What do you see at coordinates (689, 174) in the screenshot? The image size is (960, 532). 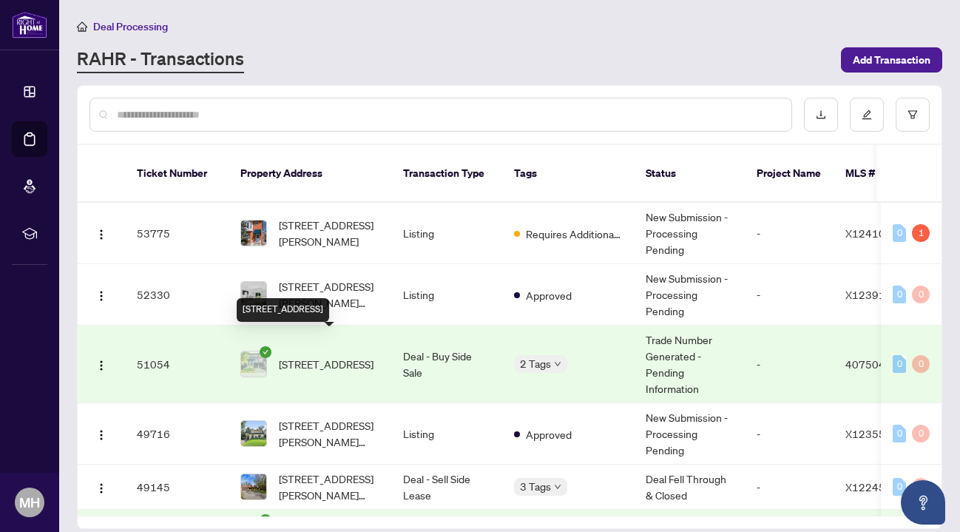 I see `th: Status` at bounding box center [689, 174].